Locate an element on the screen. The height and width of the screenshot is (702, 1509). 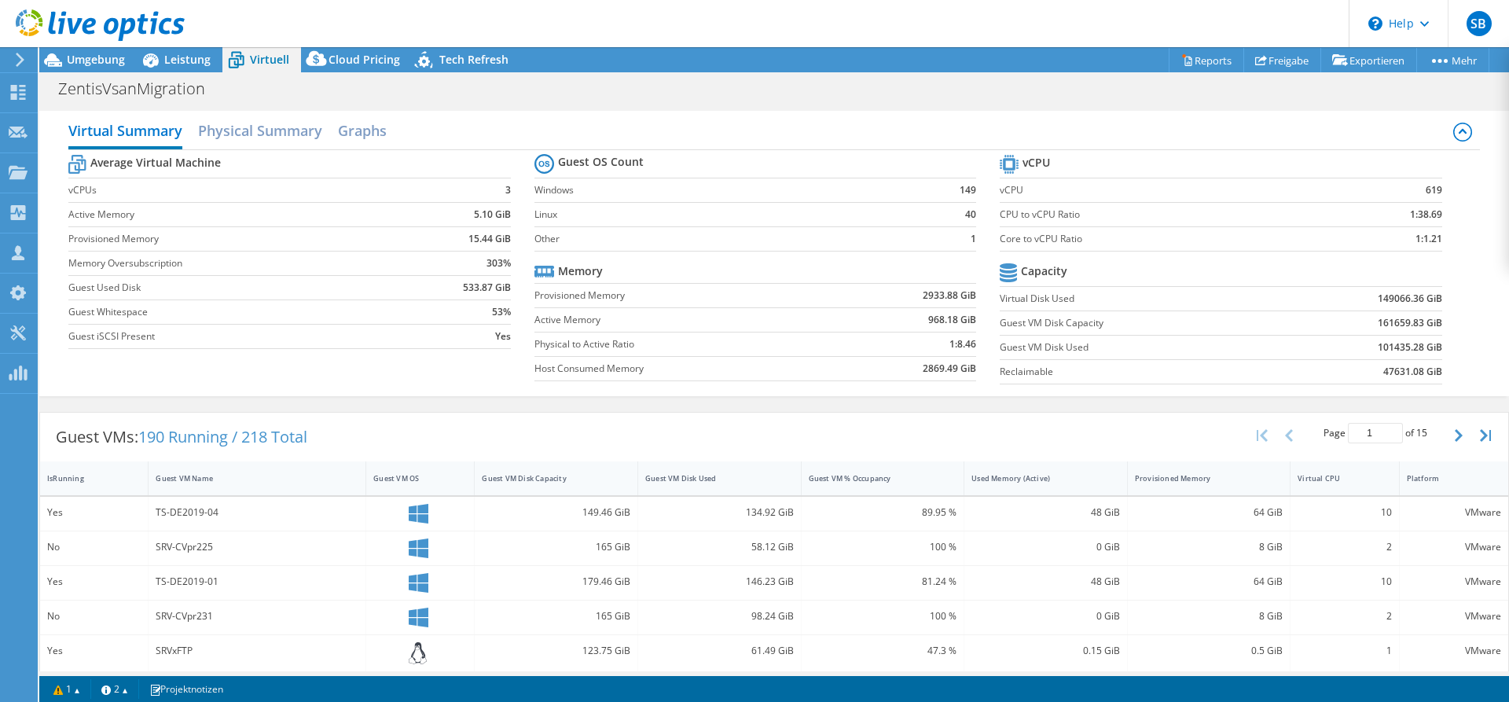
a: Mehr is located at coordinates (1452, 60).